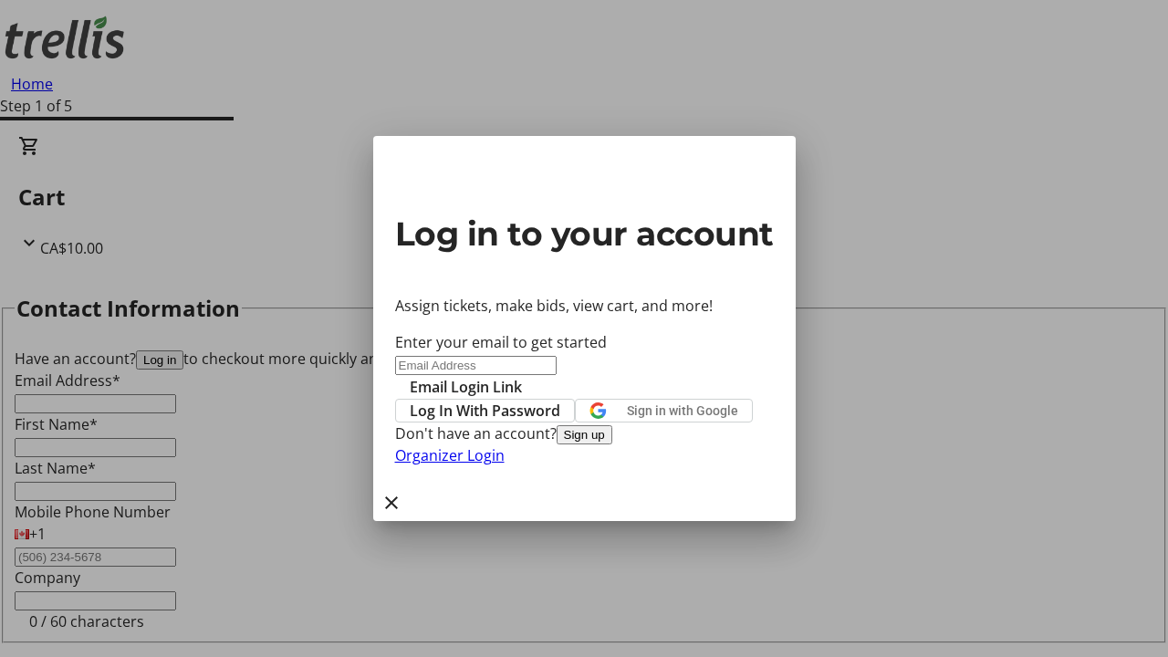 This screenshot has width=1168, height=657. I want to click on span: Log In With Password, so click(485, 411).